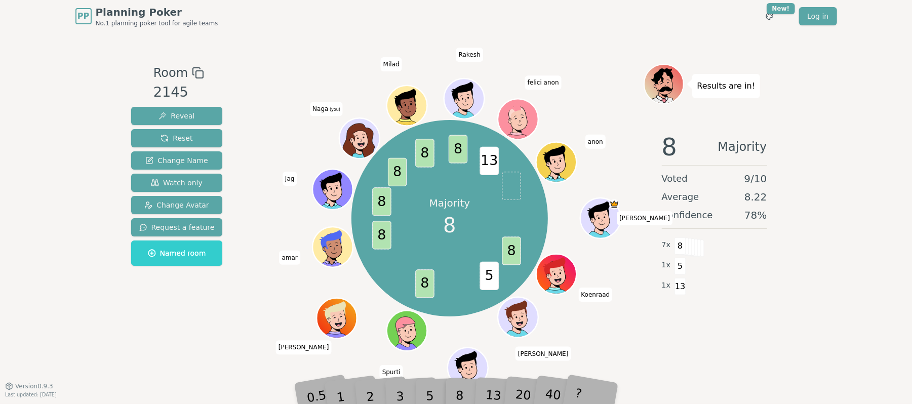 The image size is (912, 404). Describe the element at coordinates (781, 9) in the screenshot. I see `div: New!` at that location.